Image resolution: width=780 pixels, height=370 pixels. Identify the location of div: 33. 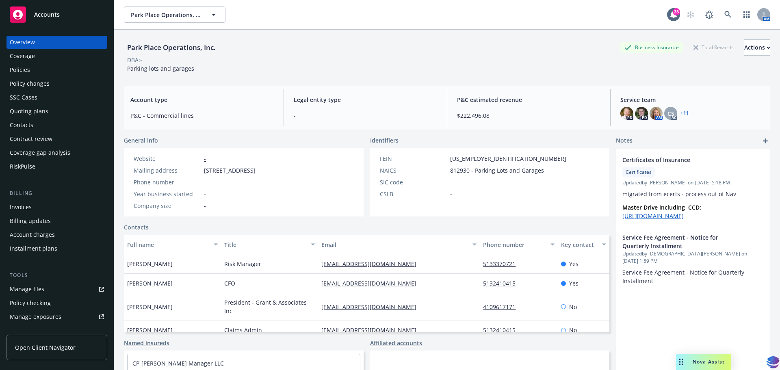
(677, 12).